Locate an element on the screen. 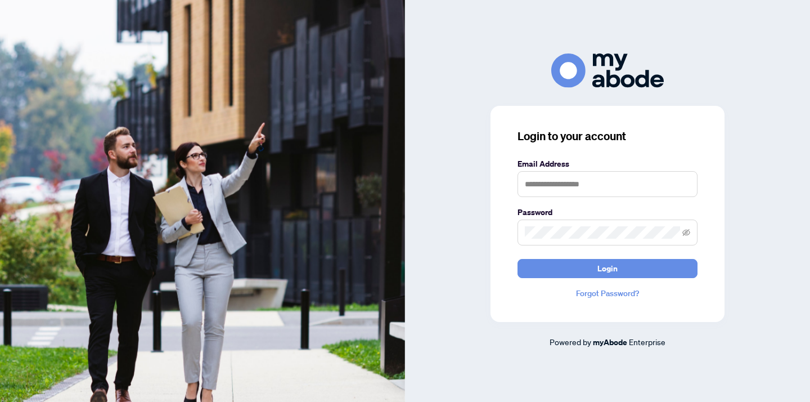  a: Forgot Password? is located at coordinates (607, 293).